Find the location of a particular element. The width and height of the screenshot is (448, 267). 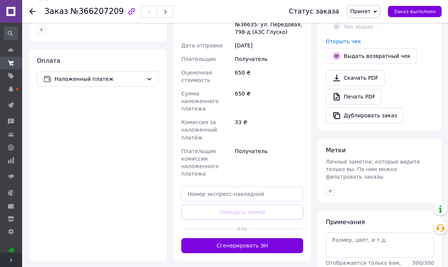

button: Выдать возвратный чек is located at coordinates (371, 56).